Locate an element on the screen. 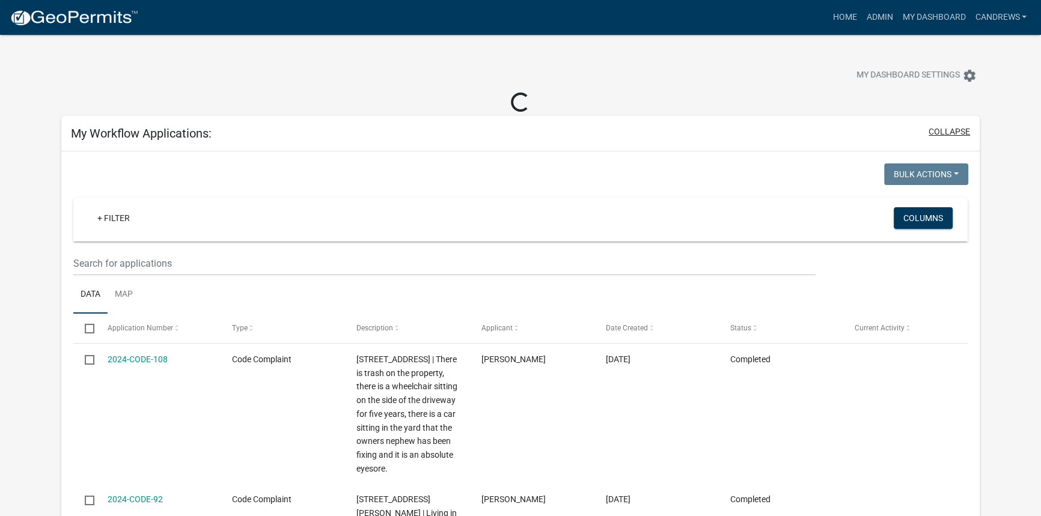 The height and width of the screenshot is (516, 1041). span: 07/01/2024 is located at coordinates (618, 500).